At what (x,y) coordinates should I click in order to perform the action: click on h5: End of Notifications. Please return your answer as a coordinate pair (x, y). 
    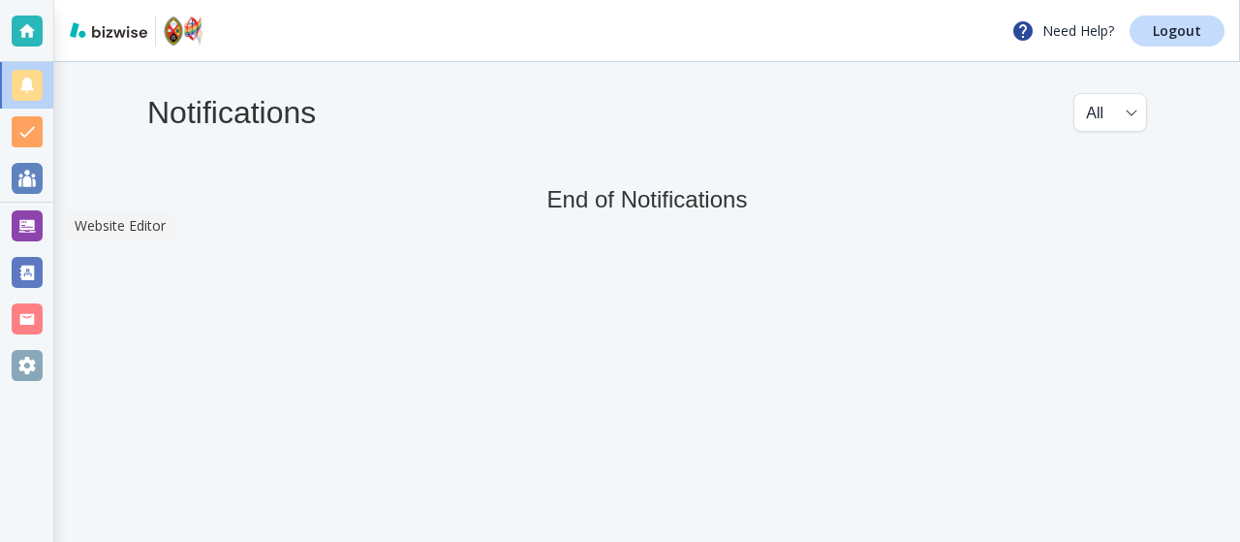
    Looking at the image, I should click on (647, 200).